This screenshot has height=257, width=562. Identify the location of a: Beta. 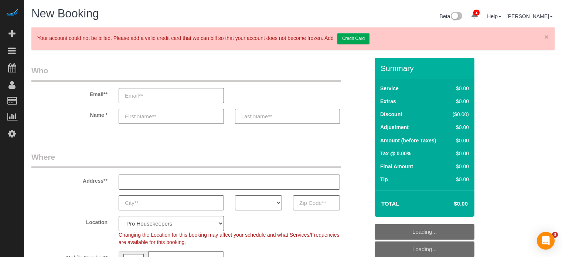
(451, 16).